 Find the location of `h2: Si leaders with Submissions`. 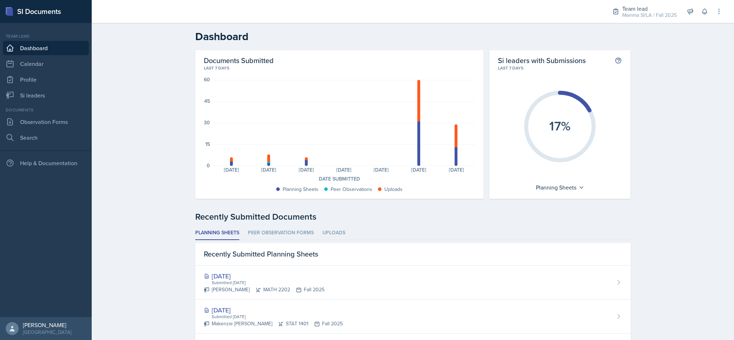

h2: Si leaders with Submissions is located at coordinates (542, 60).